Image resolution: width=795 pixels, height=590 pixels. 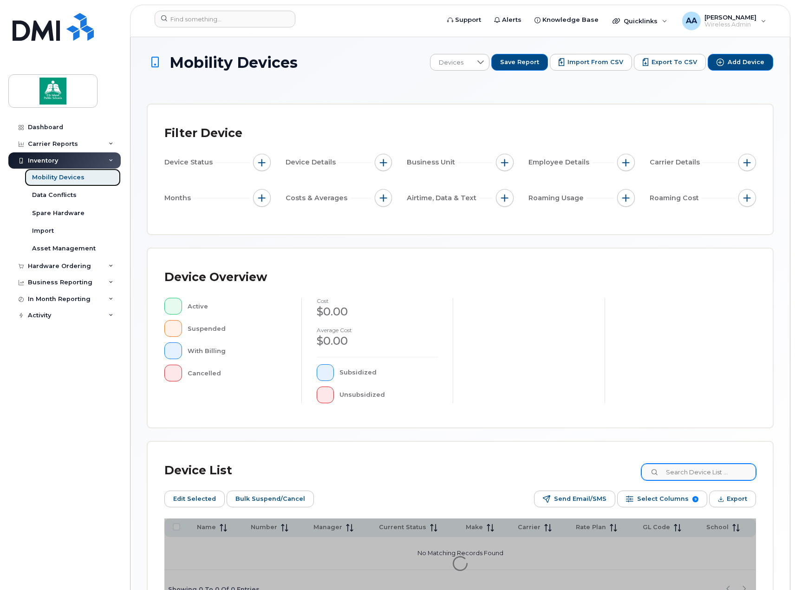 I want to click on span: Carrier Details, so click(x=676, y=162).